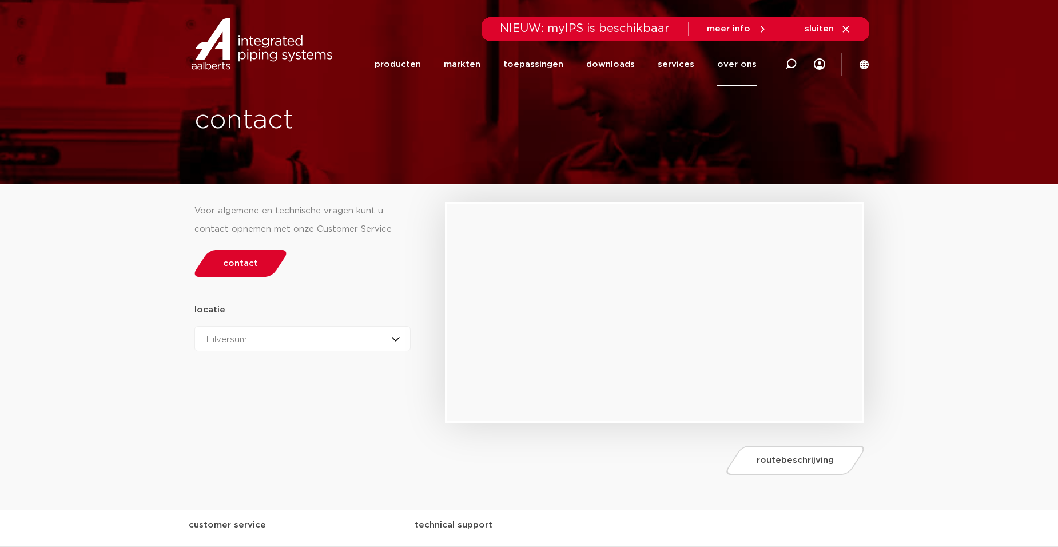 Image resolution: width=1058 pixels, height=547 pixels. What do you see at coordinates (736, 64) in the screenshot?
I see `a: over ons` at bounding box center [736, 64].